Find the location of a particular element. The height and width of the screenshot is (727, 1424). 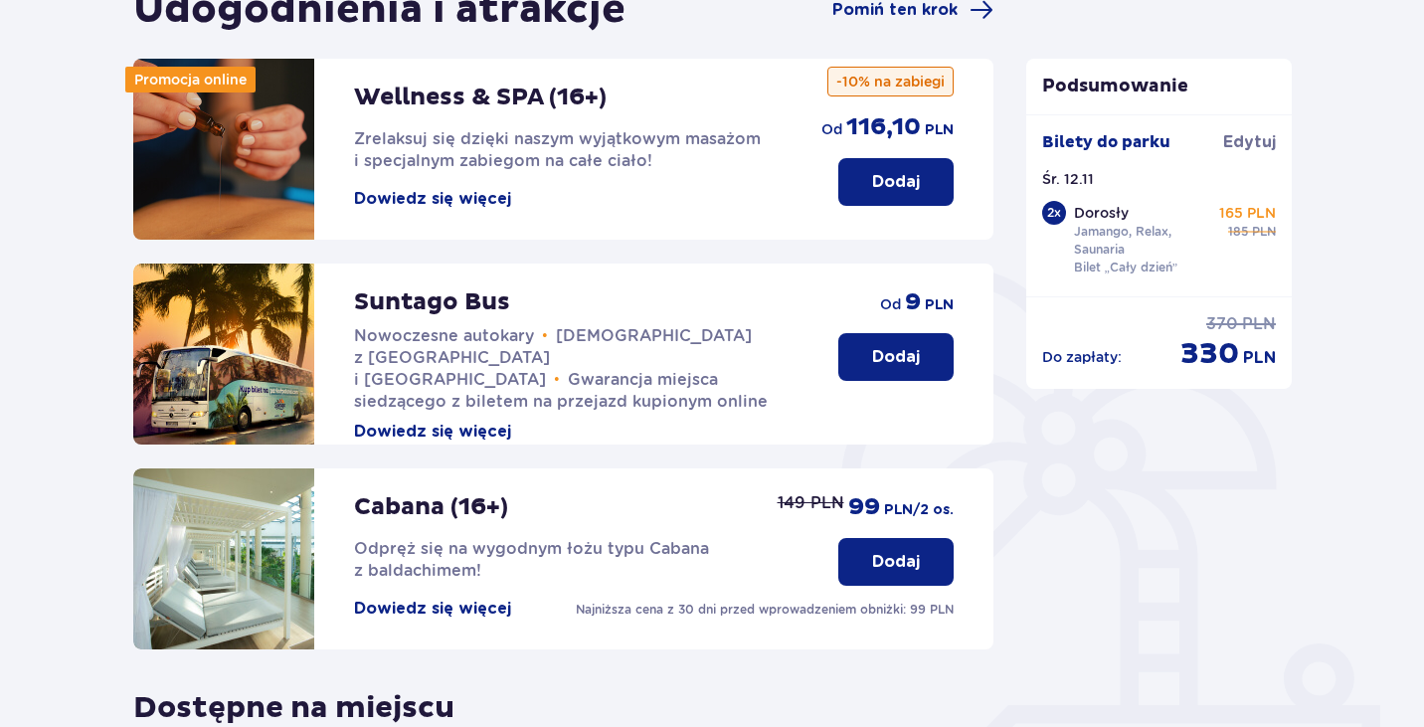

p: 165 PLN is located at coordinates (1247, 213).